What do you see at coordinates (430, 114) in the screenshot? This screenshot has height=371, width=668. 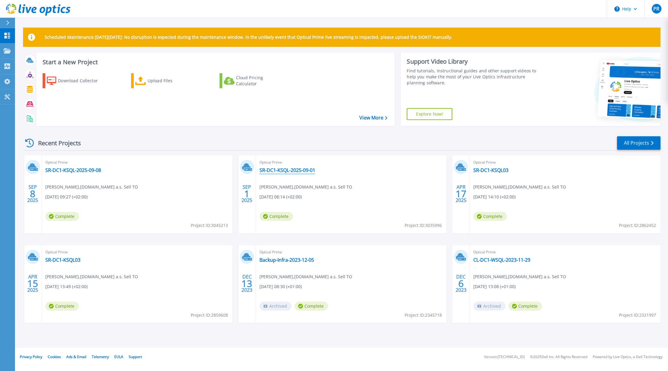 I see `a: Explore Now!` at bounding box center [430, 114].